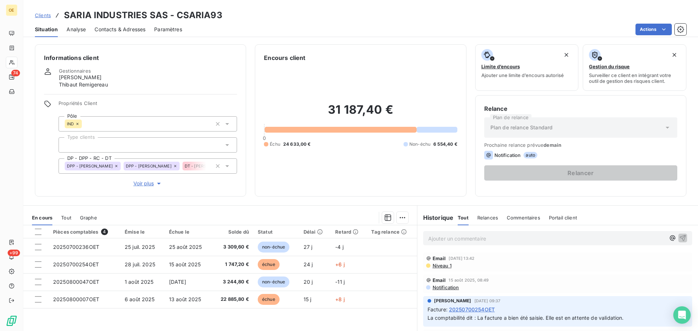 The width and height of the screenshot is (698, 331). What do you see at coordinates (142, 232) in the screenshot?
I see `div: Émise le` at bounding box center [142, 232].